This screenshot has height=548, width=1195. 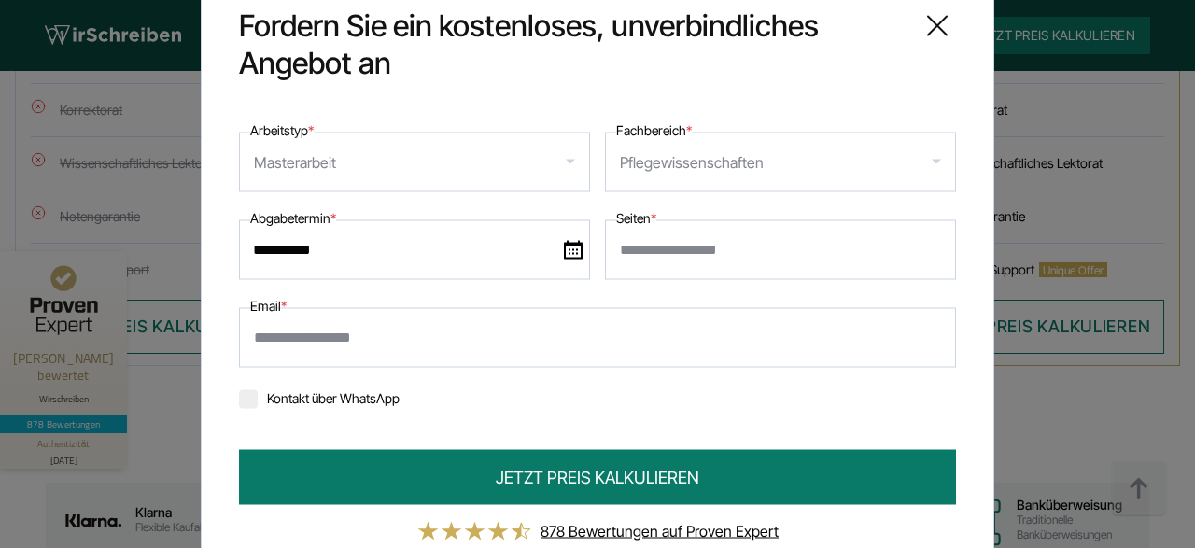 I want to click on label: Arbeitstyp, so click(x=282, y=130).